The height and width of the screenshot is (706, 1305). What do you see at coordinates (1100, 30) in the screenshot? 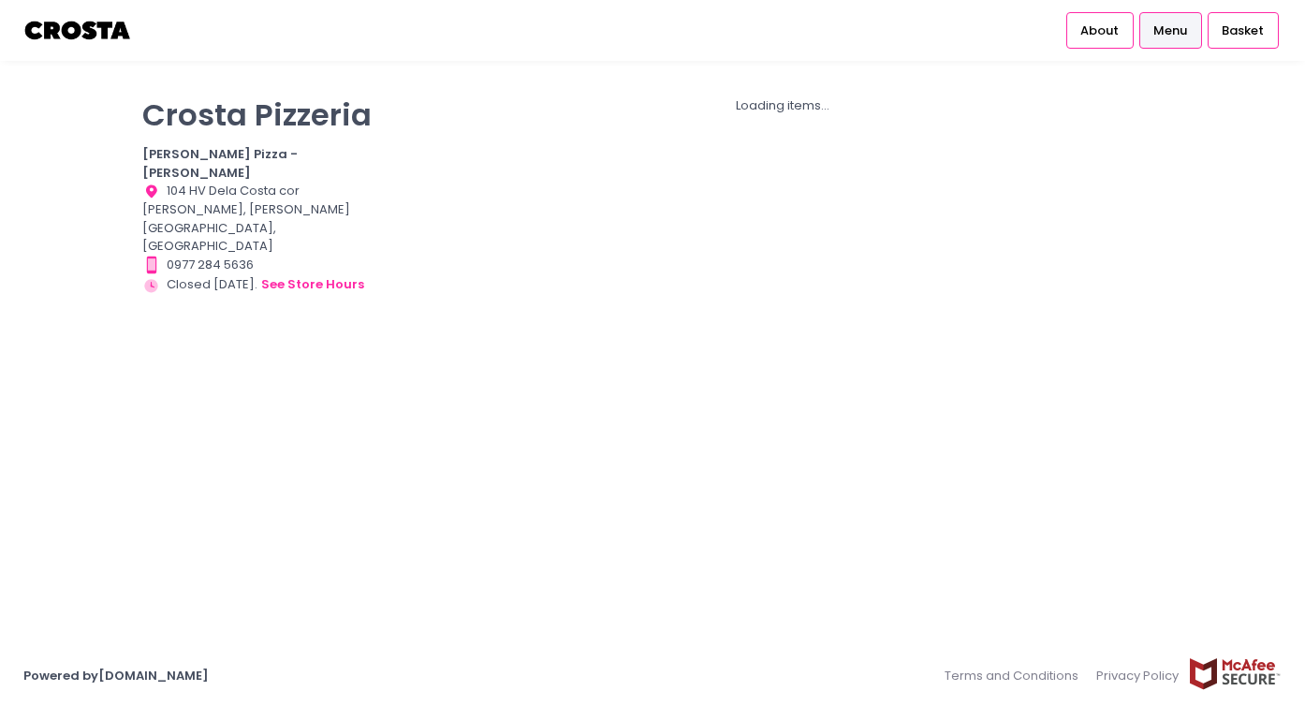
I see `a: About` at bounding box center [1100, 30].